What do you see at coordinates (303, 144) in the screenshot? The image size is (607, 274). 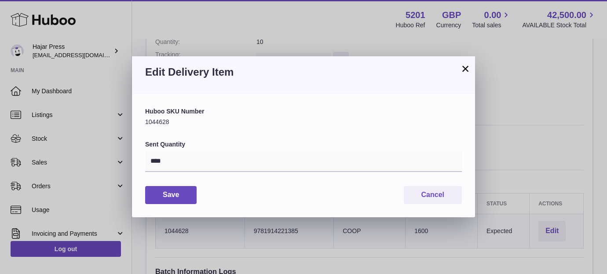 I see `label: Sent Quantity` at bounding box center [303, 144].